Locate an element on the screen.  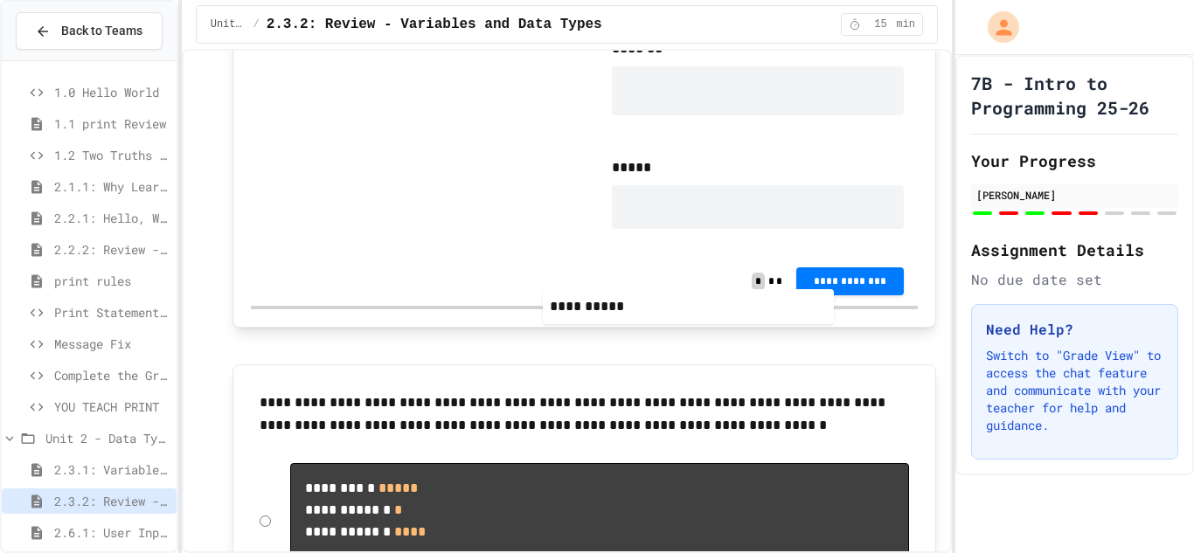
span: min is located at coordinates (906, 24).